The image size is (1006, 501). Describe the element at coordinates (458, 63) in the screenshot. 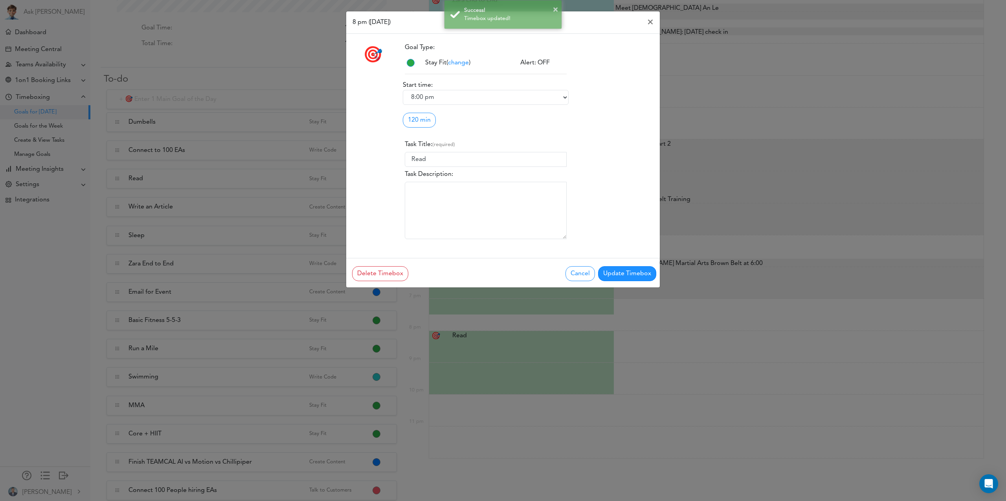

I see `span: change` at that location.